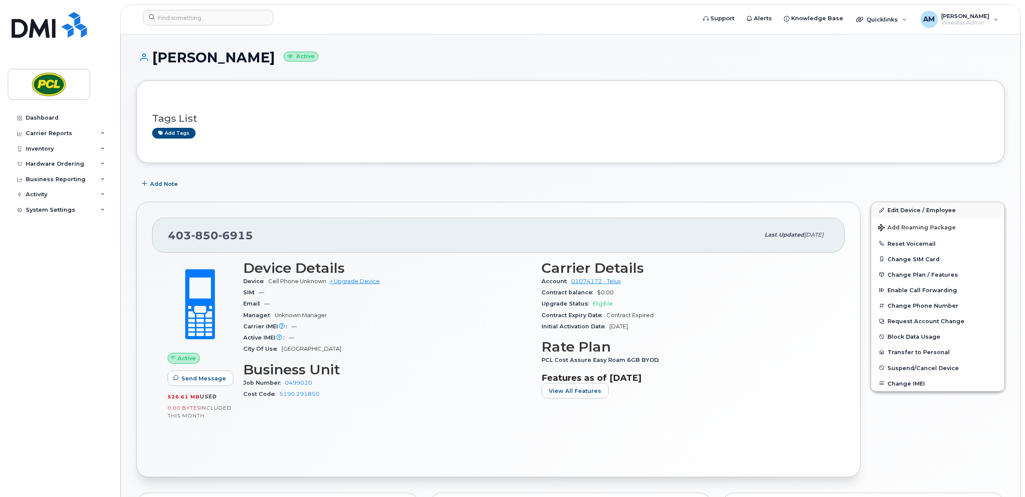 The height and width of the screenshot is (497, 1025). Describe the element at coordinates (686, 268) in the screenshot. I see `h3: Carrier Details` at that location.